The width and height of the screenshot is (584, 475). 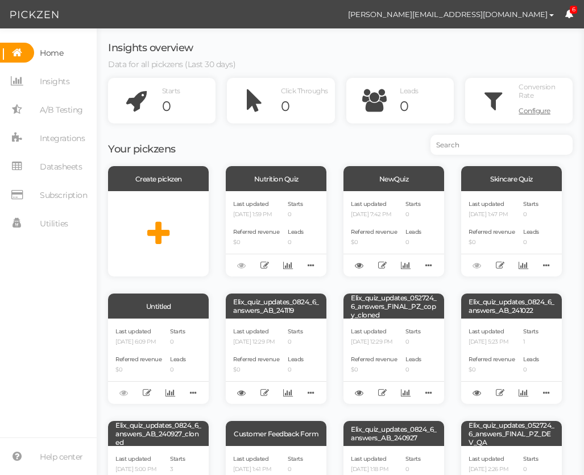 What do you see at coordinates (536, 91) in the screenshot?
I see `span: Conversion Rate` at bounding box center [536, 91].